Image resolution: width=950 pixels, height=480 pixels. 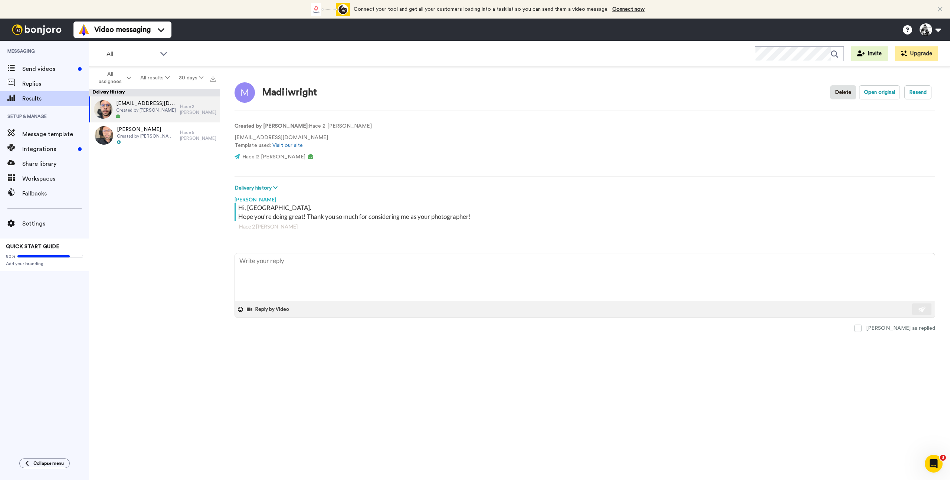 I want to click on span: Share library, so click(x=56, y=164).